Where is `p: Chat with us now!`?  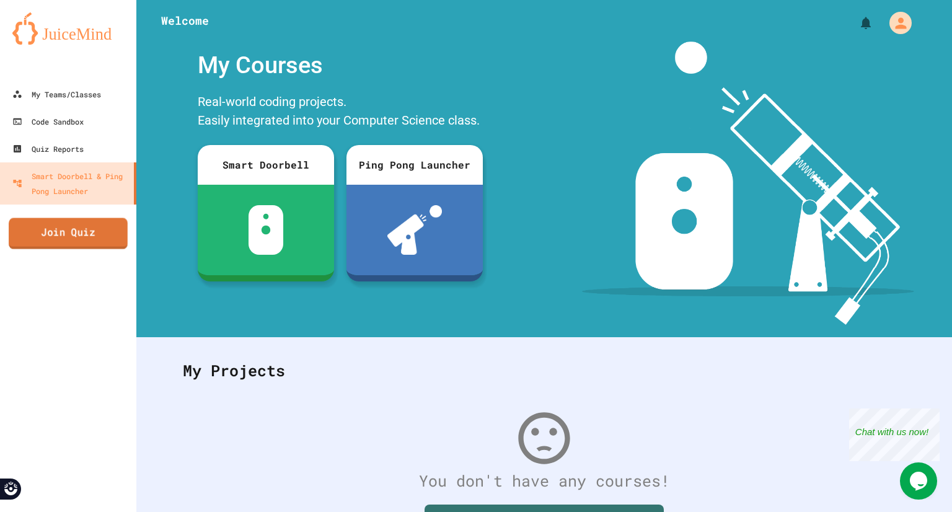 p: Chat with us now! is located at coordinates (43, 23).